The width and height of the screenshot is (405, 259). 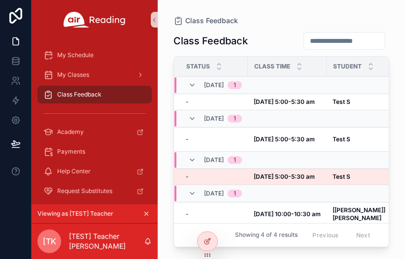 I want to click on span: Help Center, so click(x=74, y=172).